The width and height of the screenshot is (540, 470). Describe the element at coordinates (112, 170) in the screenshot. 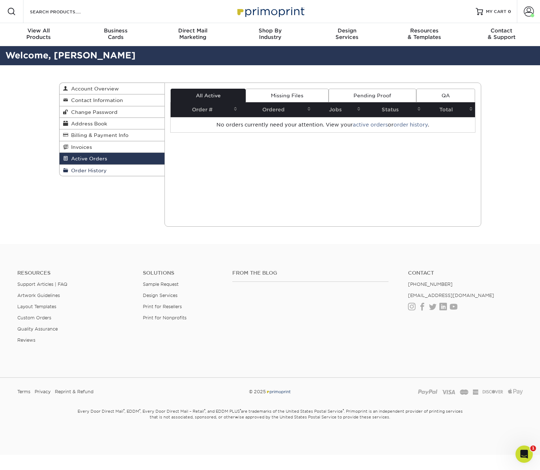

I see `a: Order History` at that location.